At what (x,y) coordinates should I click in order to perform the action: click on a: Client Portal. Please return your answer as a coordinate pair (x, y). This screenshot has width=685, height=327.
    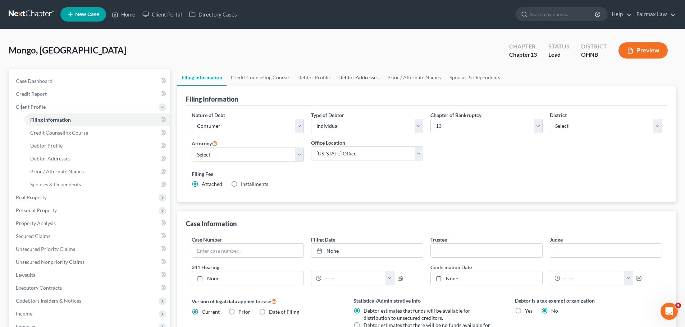
    Looking at the image, I should click on (162, 14).